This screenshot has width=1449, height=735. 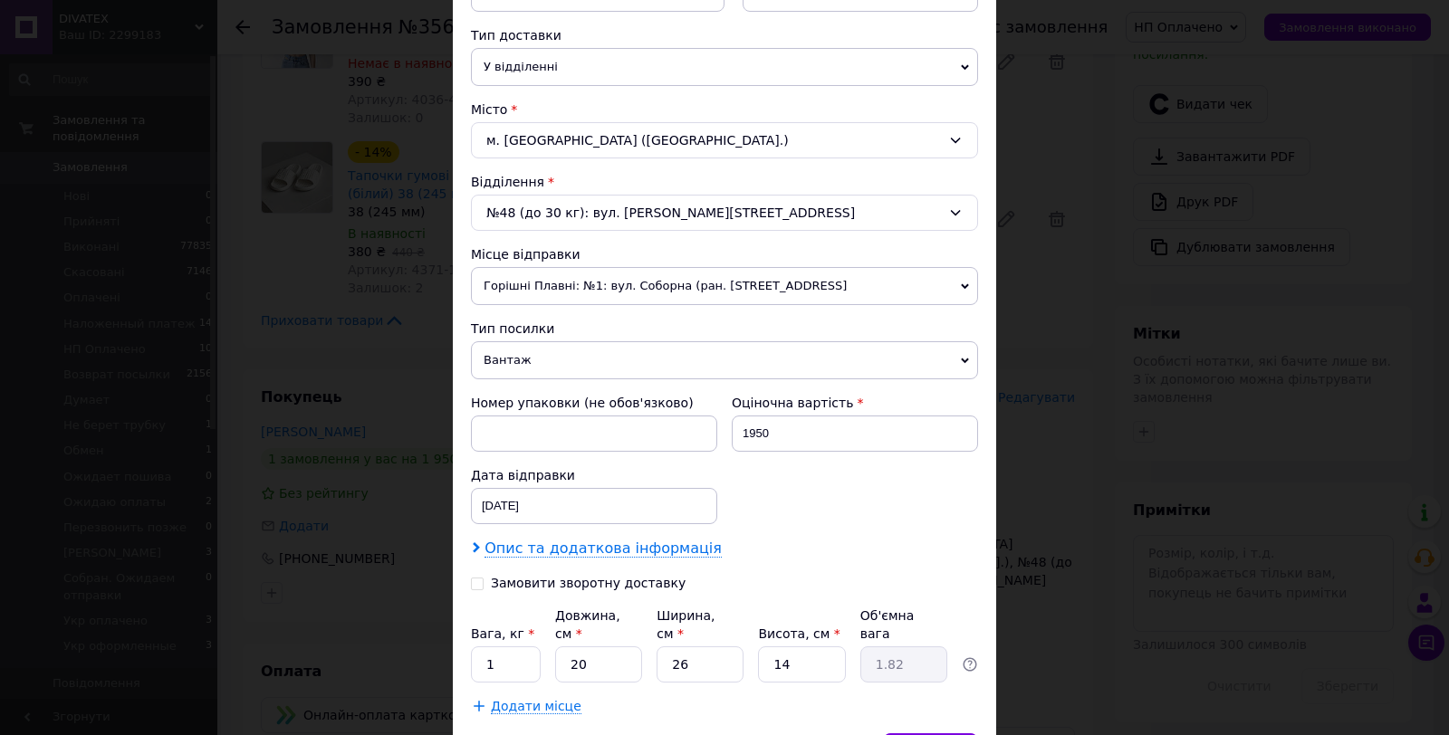 I want to click on label: Ширина, см, so click(x=685, y=625).